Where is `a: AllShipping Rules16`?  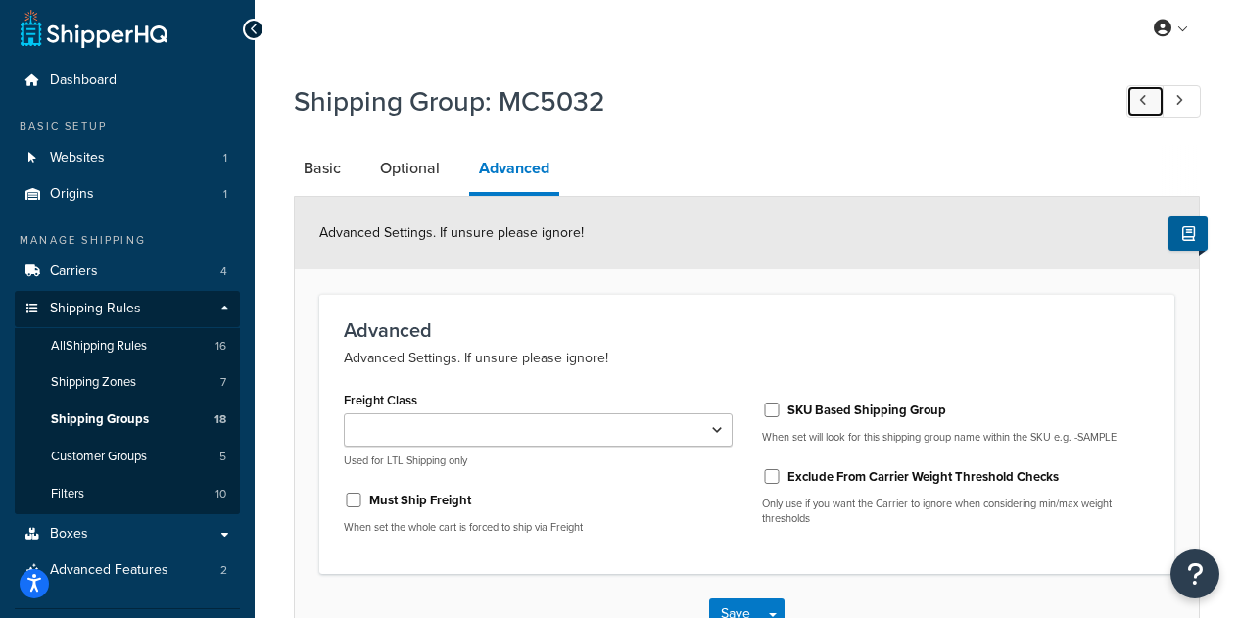 a: AllShipping Rules16 is located at coordinates (127, 346).